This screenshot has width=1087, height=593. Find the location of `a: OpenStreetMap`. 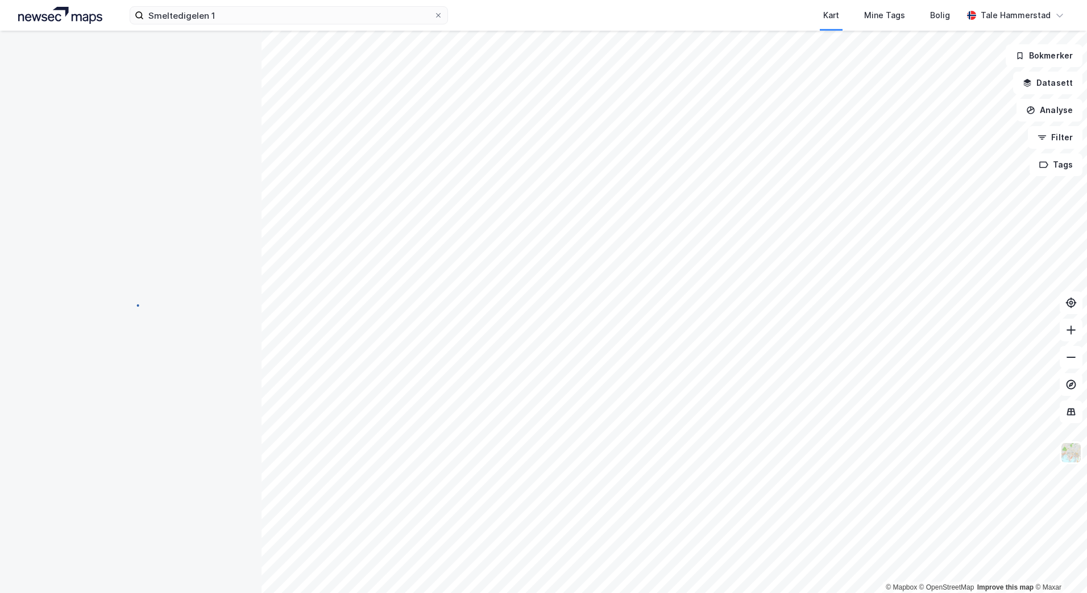

a: OpenStreetMap is located at coordinates (946, 588).